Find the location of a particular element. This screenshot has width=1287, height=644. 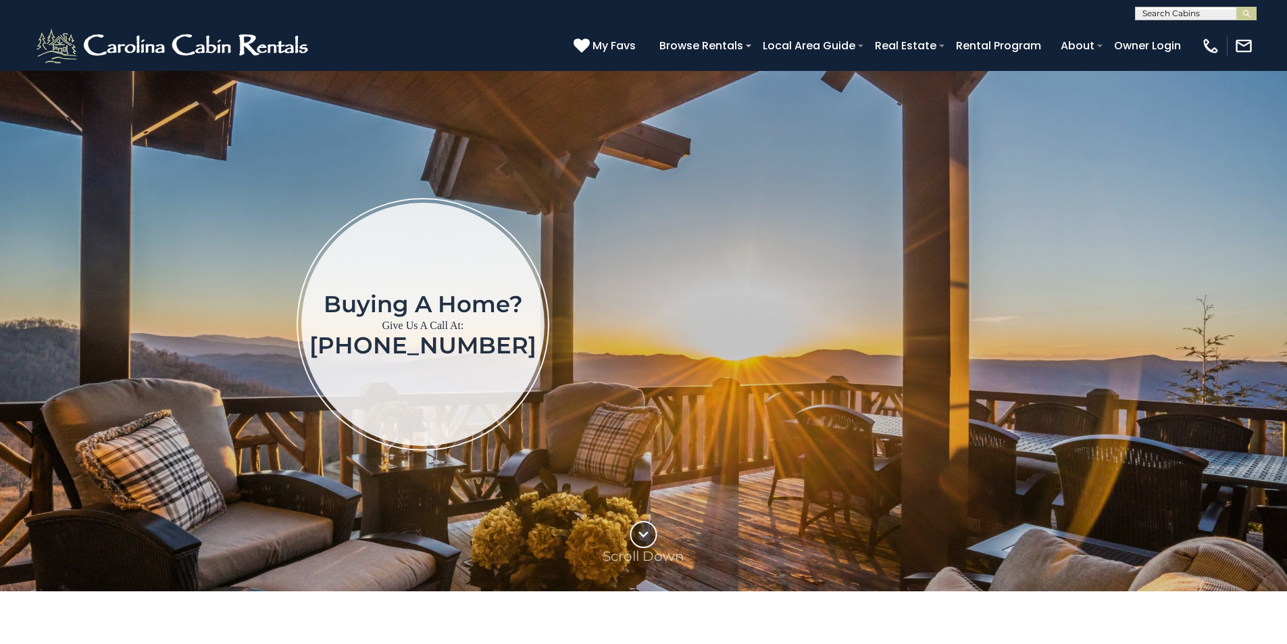

a: Browse Rentals is located at coordinates (701, 45).